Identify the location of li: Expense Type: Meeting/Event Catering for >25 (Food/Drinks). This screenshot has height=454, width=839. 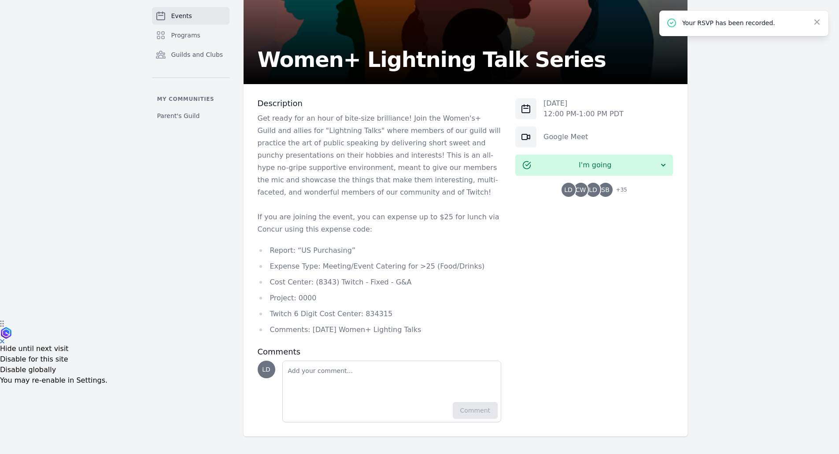
(380, 267).